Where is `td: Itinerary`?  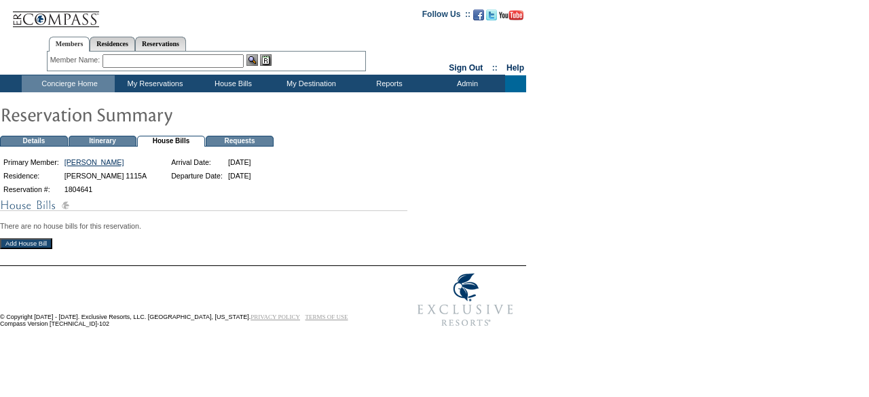
td: Itinerary is located at coordinates (103, 141).